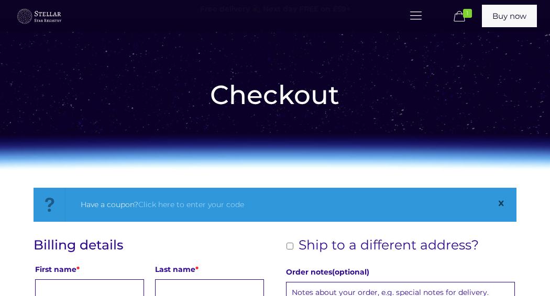  What do you see at coordinates (388, 245) in the screenshot?
I see `span: Ship to a different address?` at bounding box center [388, 245].